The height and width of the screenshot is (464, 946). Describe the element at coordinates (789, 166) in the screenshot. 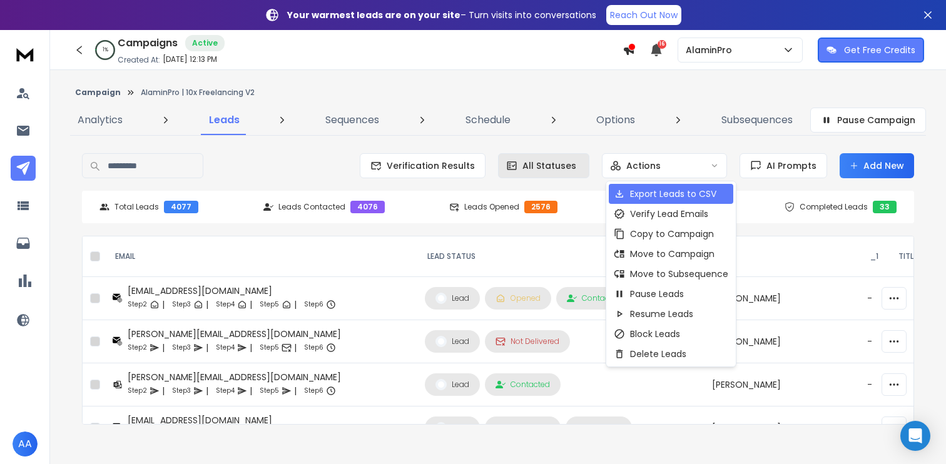

I see `span: AI Prompts` at that location.